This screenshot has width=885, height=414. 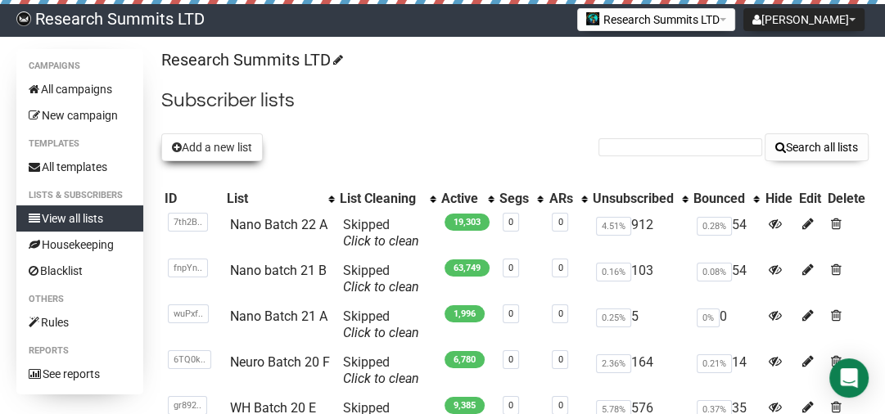 I want to click on a: All campaigns, so click(x=79, y=89).